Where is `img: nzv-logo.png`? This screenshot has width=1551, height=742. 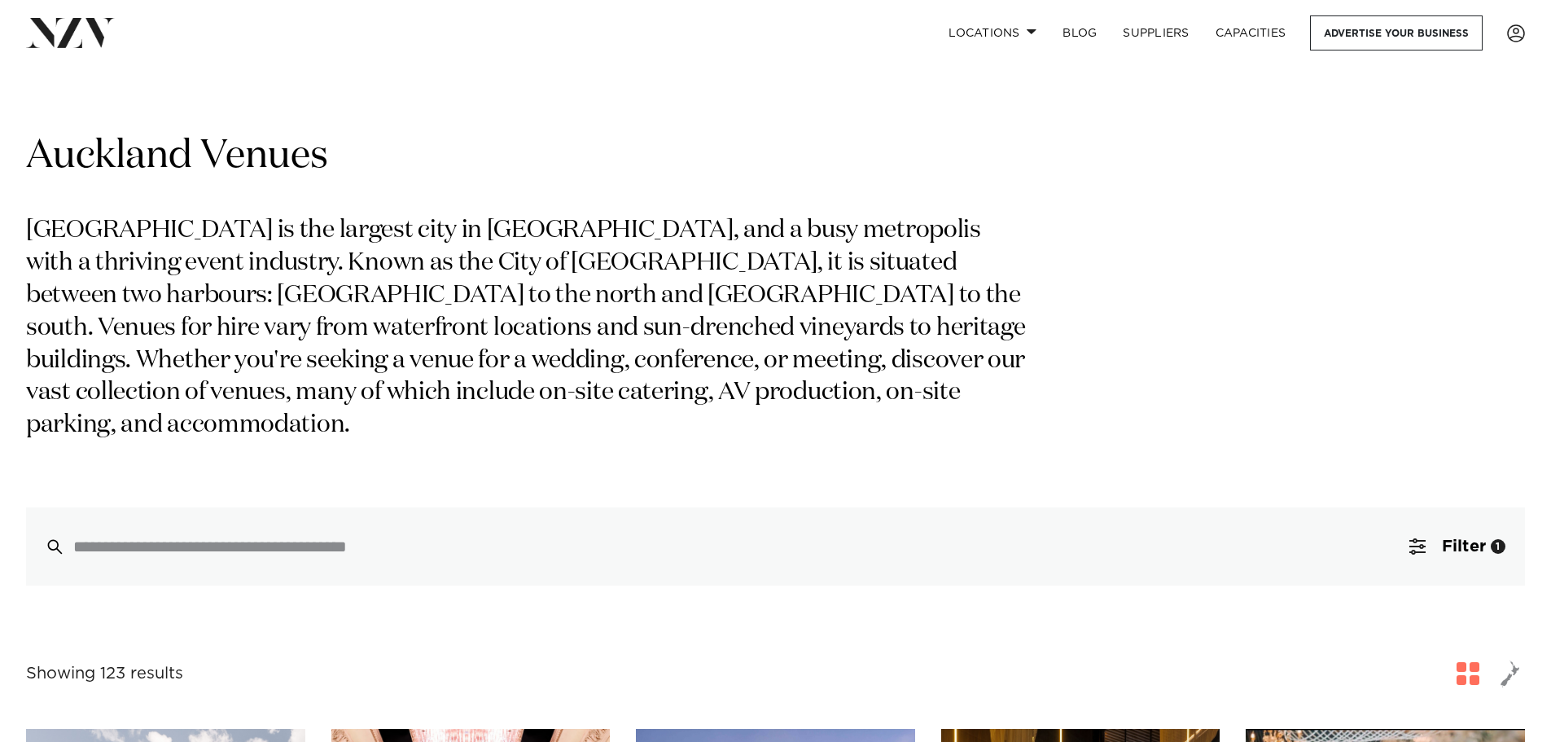 img: nzv-logo.png is located at coordinates (70, 33).